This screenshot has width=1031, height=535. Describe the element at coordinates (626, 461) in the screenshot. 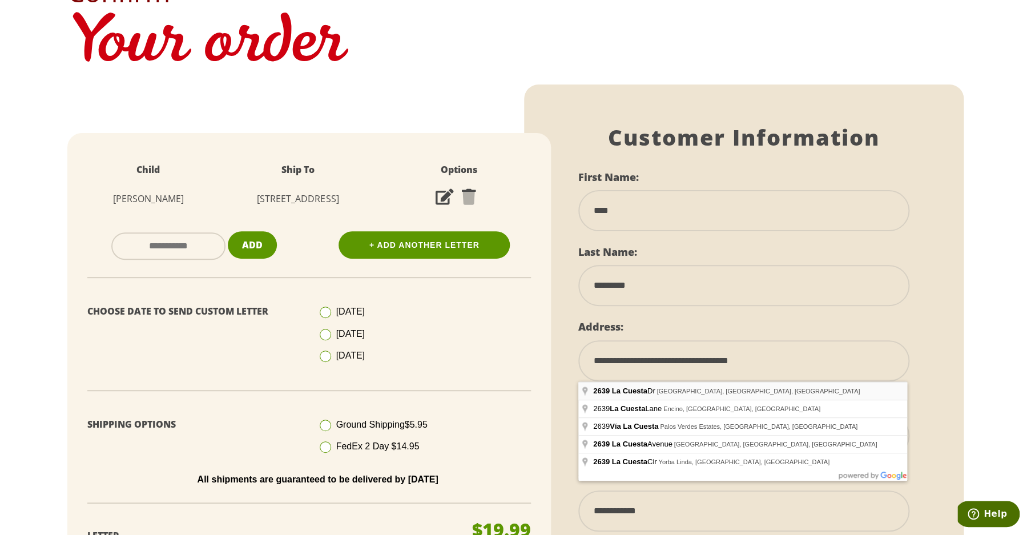

I see `span: Cir` at that location.